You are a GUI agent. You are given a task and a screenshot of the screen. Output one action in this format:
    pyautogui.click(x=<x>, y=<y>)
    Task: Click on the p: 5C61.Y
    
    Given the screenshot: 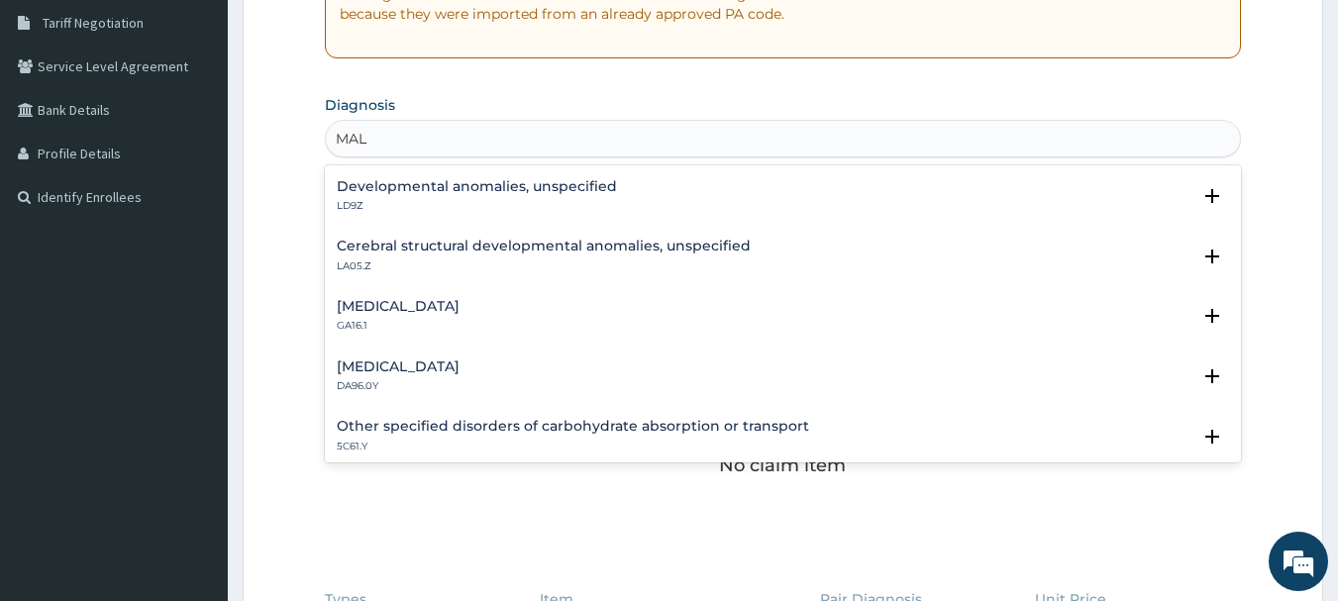 What is the action you would take?
    pyautogui.click(x=572, y=447)
    